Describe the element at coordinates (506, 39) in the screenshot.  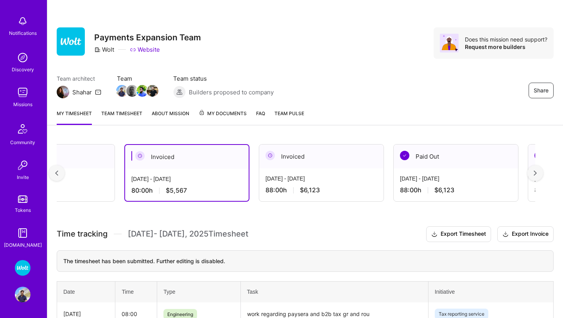
I see `div: Does this mission need support?` at that location.